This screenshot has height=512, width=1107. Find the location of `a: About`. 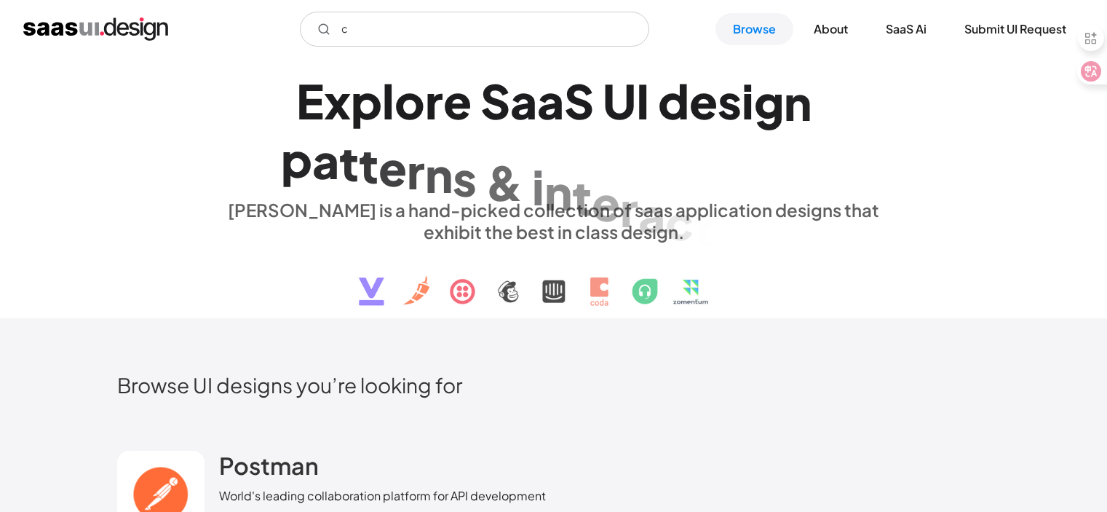

a: About is located at coordinates (831, 29).